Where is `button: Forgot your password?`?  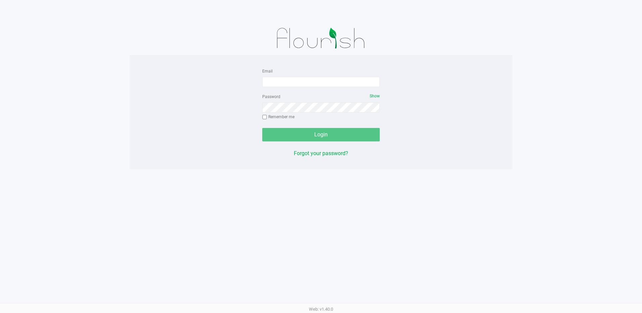 button: Forgot your password? is located at coordinates (321, 154).